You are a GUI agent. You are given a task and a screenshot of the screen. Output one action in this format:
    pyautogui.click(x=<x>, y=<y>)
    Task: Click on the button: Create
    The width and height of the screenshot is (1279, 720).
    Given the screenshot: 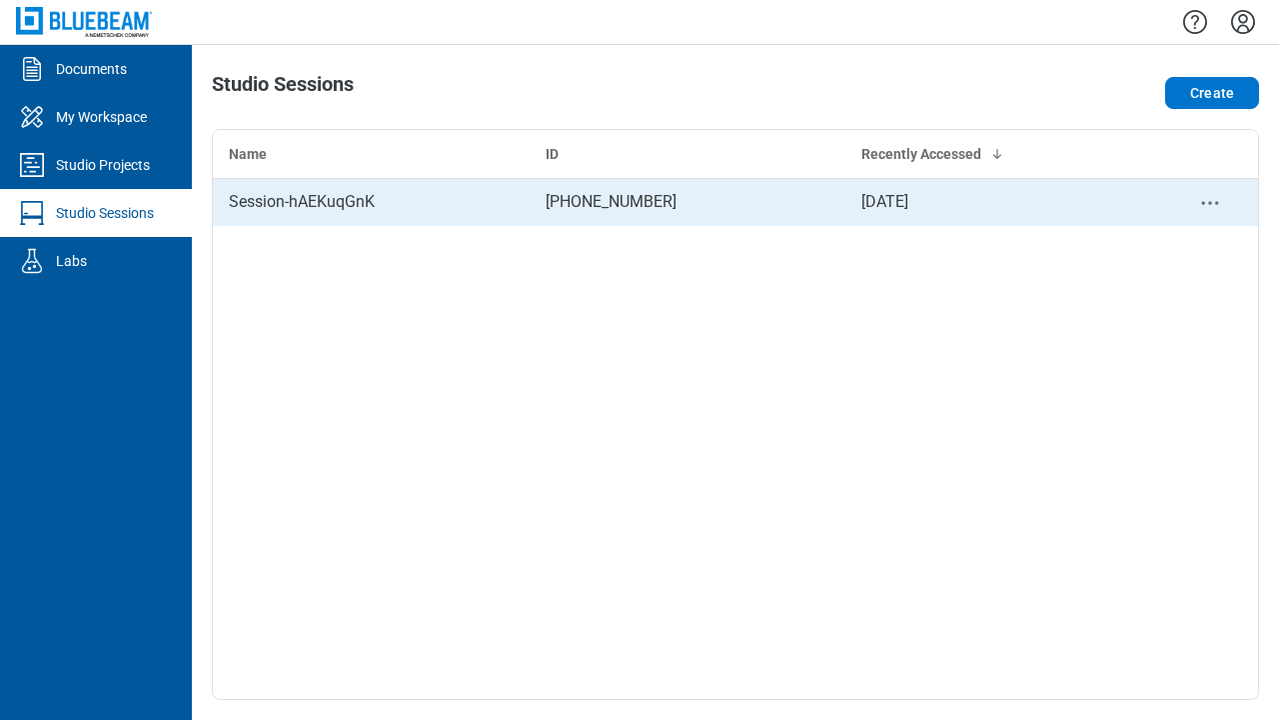 What is the action you would take?
    pyautogui.click(x=1212, y=93)
    